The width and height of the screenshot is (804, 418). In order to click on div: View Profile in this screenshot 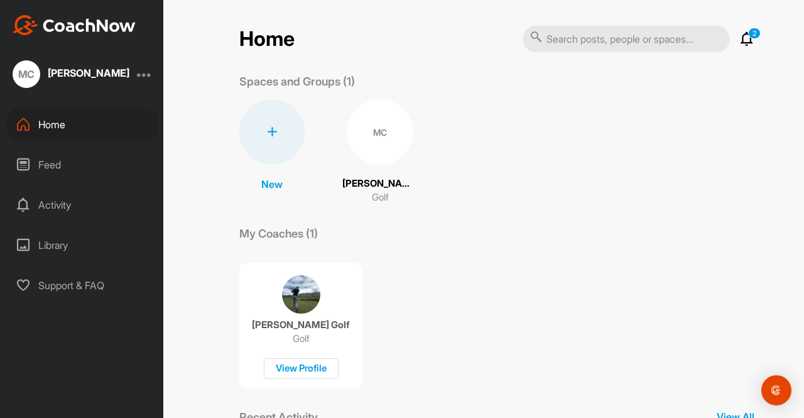, I will do `click(301, 368)`.